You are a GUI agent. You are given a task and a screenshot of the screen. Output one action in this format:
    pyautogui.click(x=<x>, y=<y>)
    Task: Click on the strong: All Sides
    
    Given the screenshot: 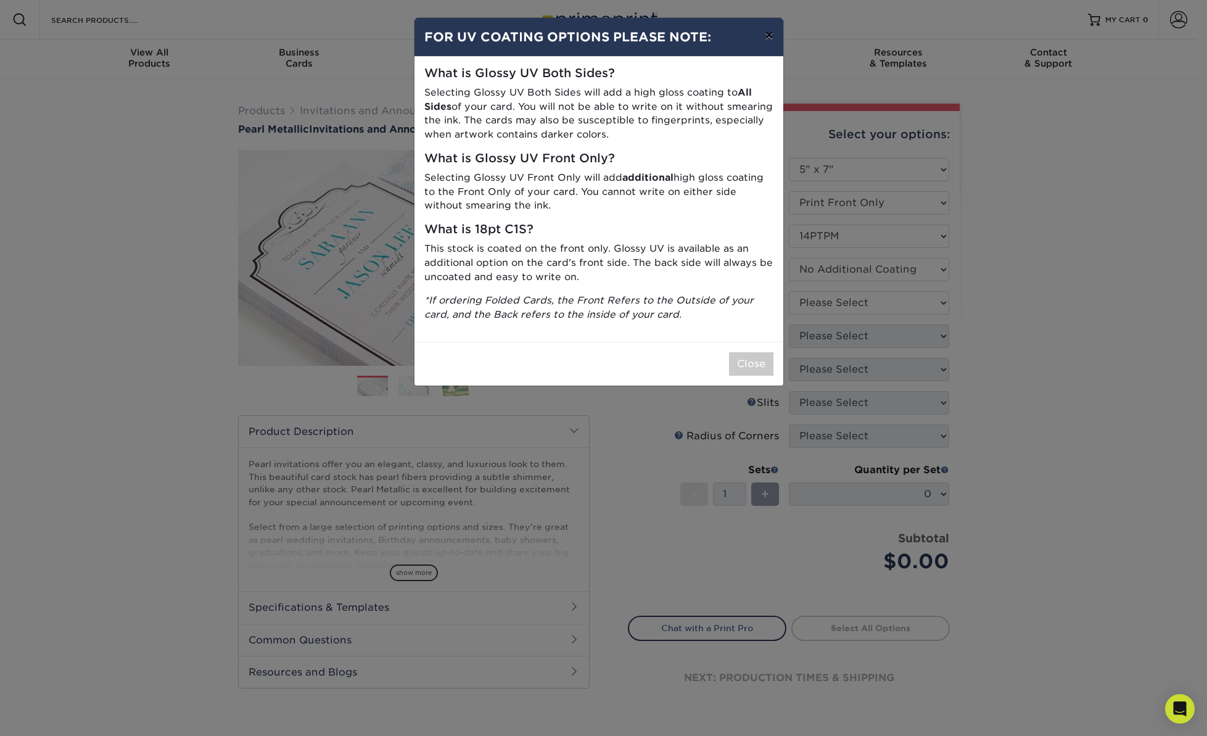 What is the action you would take?
    pyautogui.click(x=588, y=99)
    